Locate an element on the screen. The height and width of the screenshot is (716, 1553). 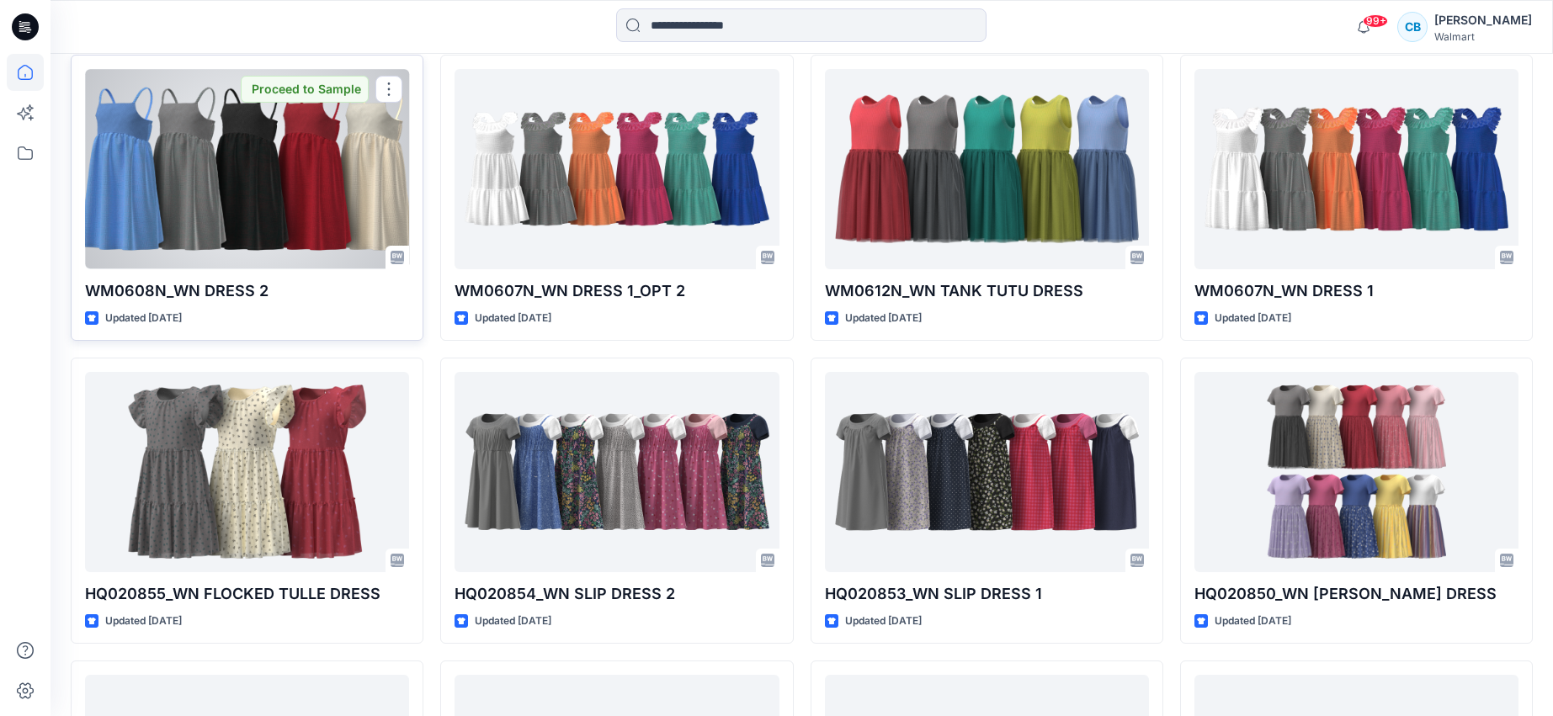
a: WM0607N_WN DRESS 1_OPT 2 is located at coordinates (616, 169).